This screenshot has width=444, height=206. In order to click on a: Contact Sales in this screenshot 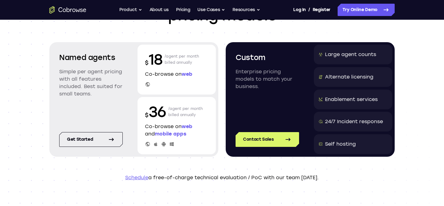, I will do `click(267, 140)`.